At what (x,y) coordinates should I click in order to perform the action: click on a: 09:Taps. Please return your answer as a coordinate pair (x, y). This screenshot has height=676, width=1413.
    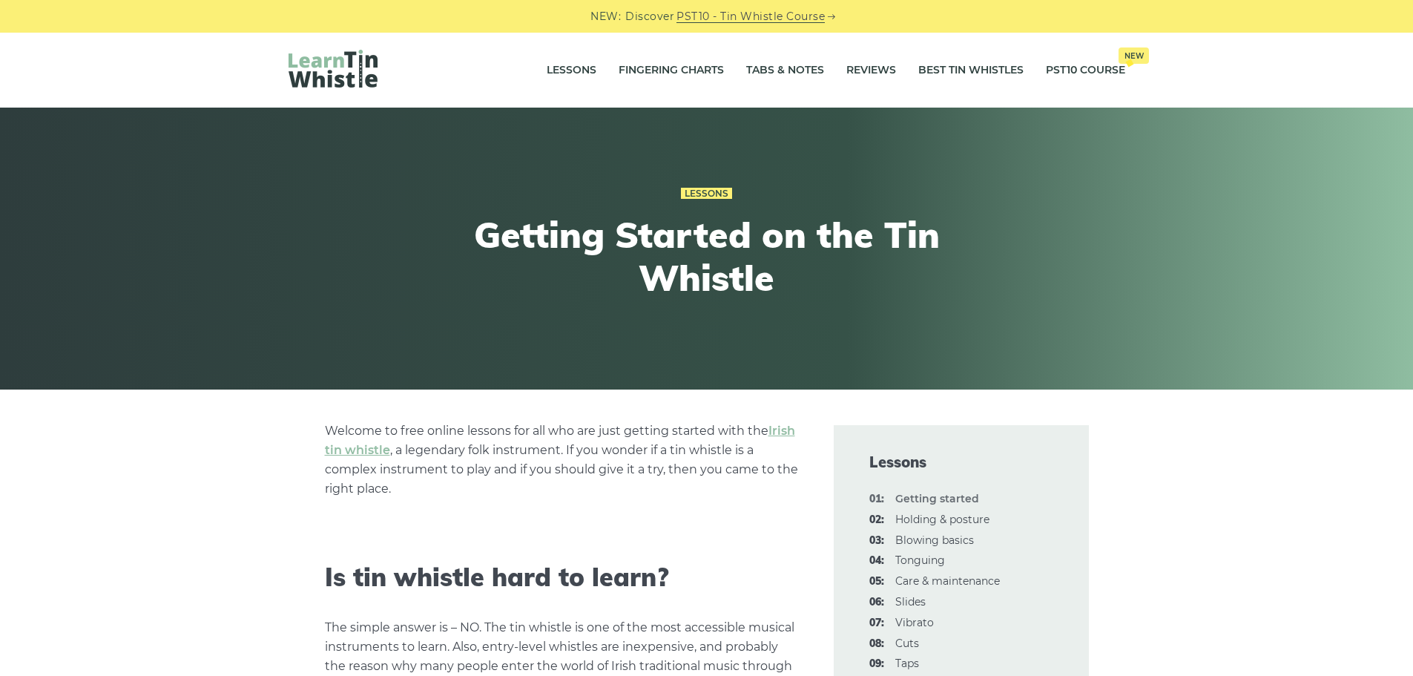
    Looking at the image, I should click on (907, 663).